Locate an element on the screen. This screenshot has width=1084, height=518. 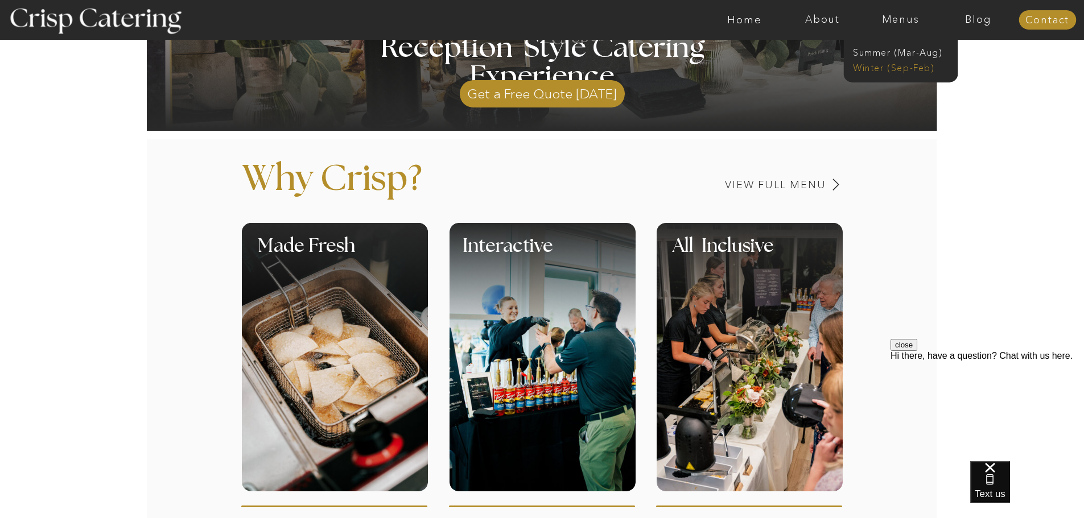
h1: Interactive is located at coordinates (584, 254).